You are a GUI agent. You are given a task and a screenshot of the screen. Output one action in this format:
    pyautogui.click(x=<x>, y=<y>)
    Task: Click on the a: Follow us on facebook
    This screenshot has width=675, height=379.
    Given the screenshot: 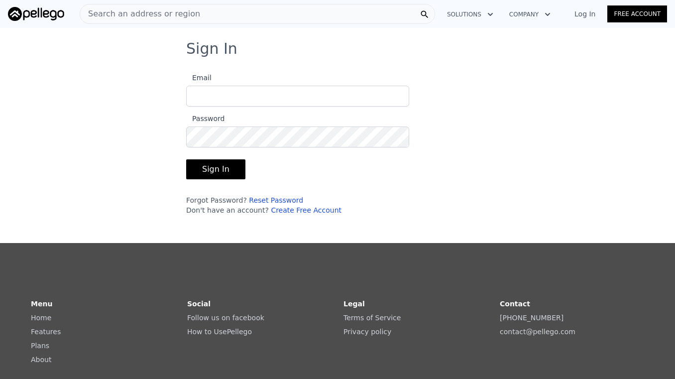 What is the action you would take?
    pyautogui.click(x=226, y=318)
    